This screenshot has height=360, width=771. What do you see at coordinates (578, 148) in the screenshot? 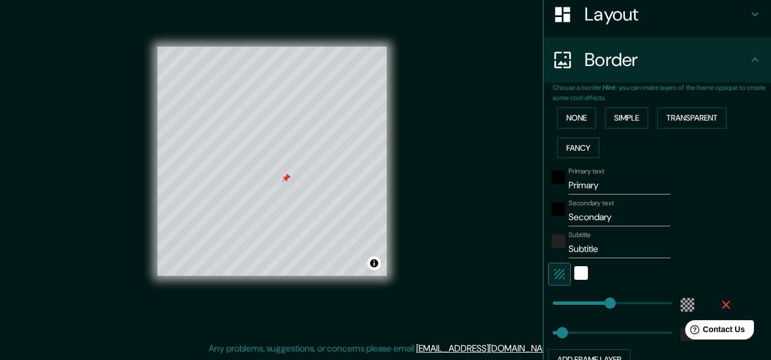
I see `button: Fancy` at bounding box center [578, 148].